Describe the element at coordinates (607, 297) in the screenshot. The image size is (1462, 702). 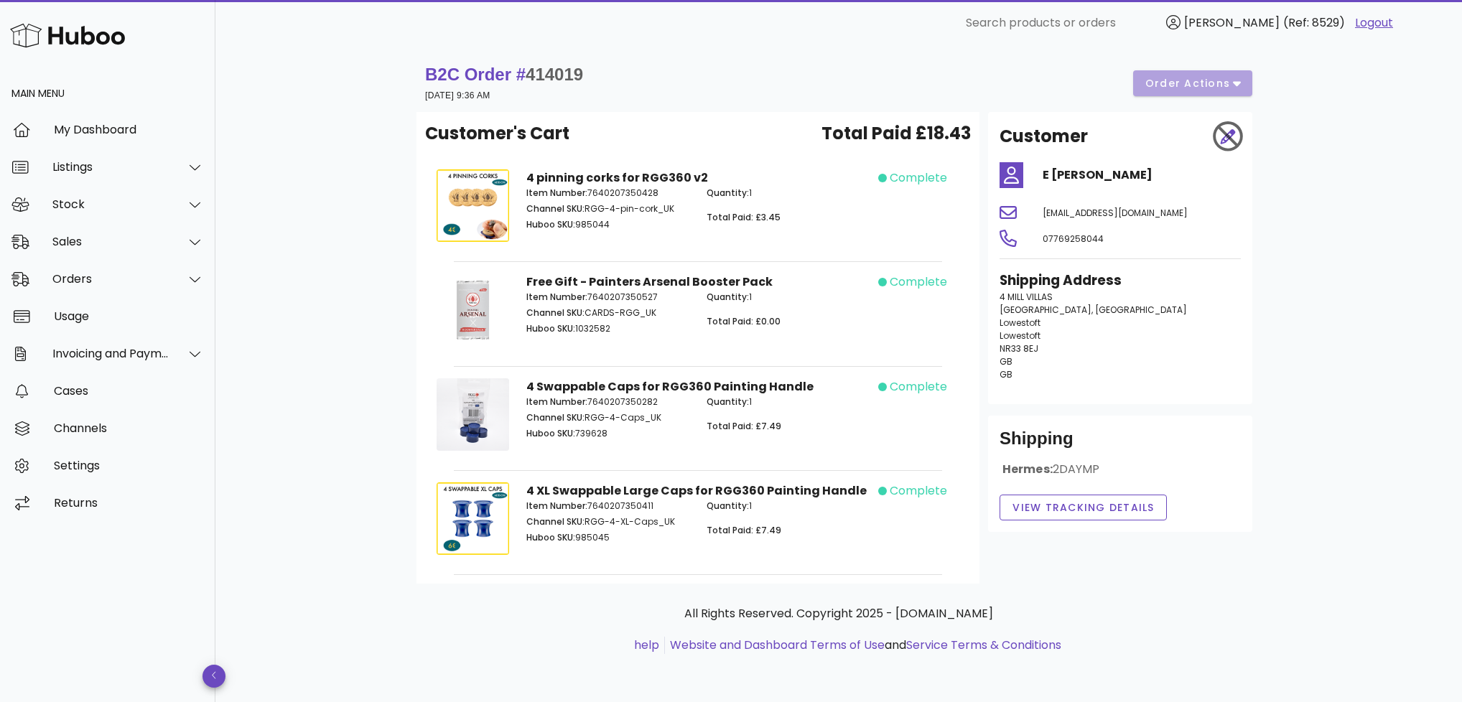
I see `p: 7640207350527` at that location.